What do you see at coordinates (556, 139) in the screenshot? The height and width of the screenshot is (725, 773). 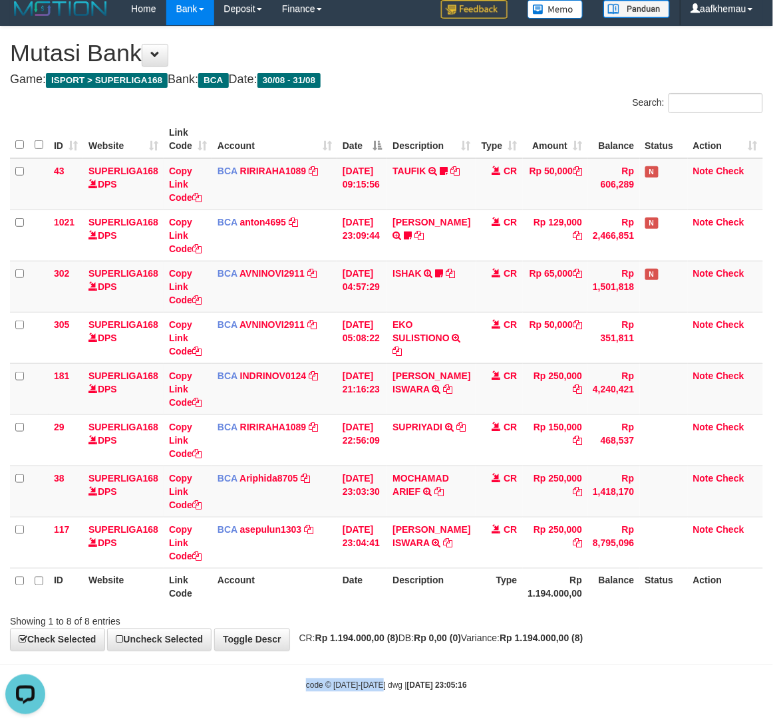 I see `th: Amount: activate to sort column ascending` at bounding box center [556, 139].